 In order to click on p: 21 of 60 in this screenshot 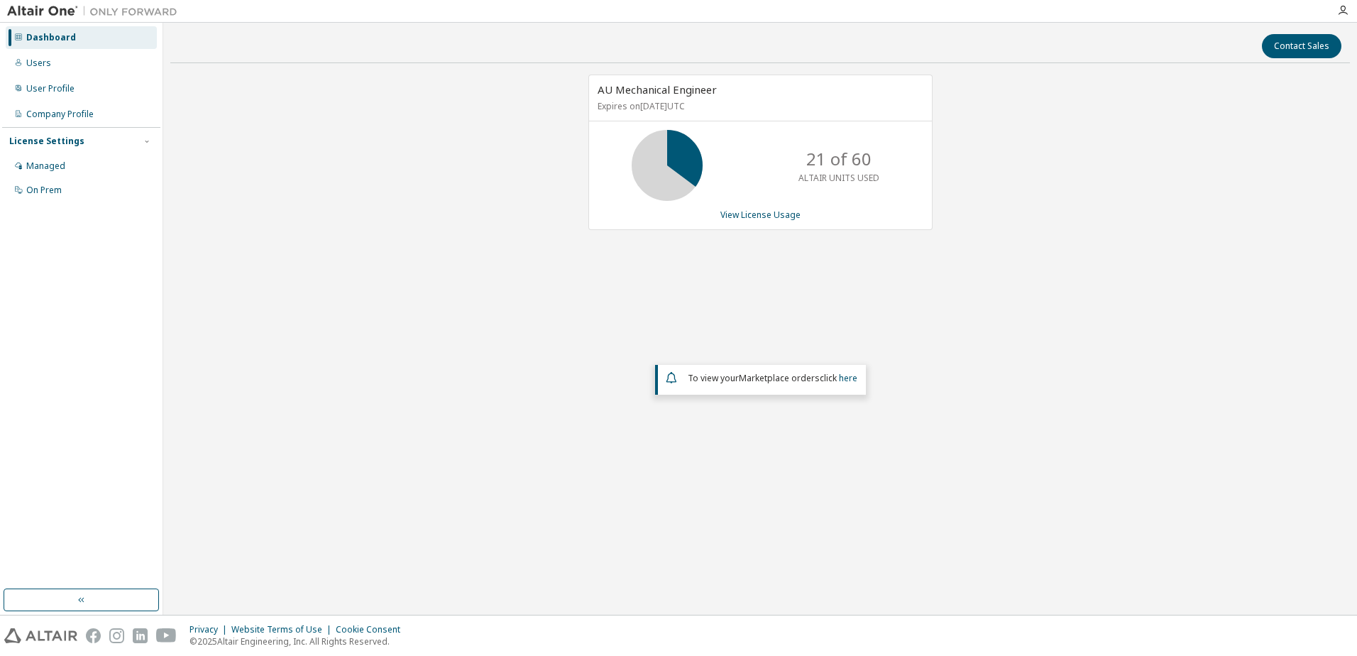, I will do `click(839, 159)`.